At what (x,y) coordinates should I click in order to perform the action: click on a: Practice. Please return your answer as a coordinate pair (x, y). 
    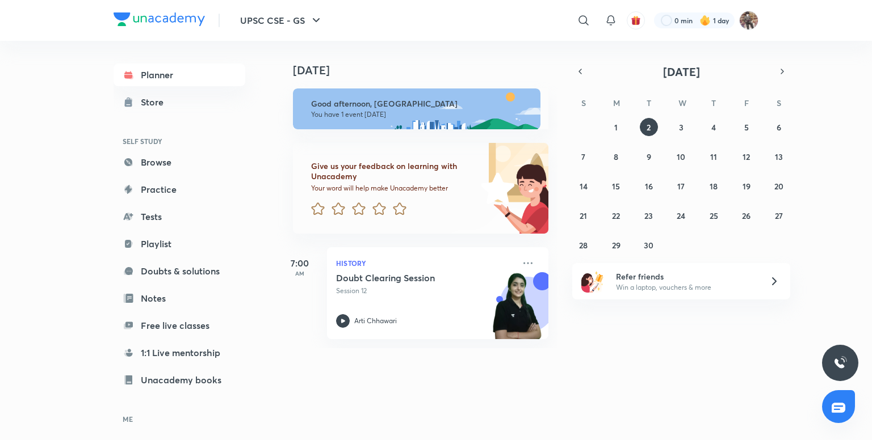
    Looking at the image, I should click on (179, 190).